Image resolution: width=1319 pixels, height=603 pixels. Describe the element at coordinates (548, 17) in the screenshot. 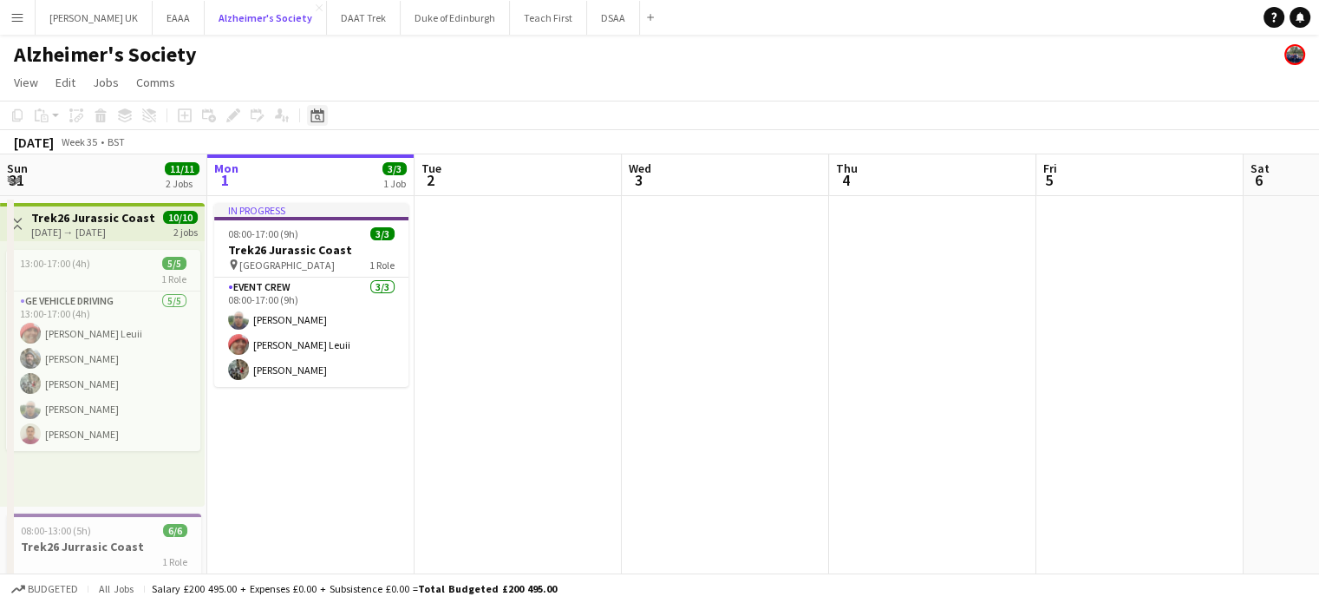

I see `button: Teach First` at that location.